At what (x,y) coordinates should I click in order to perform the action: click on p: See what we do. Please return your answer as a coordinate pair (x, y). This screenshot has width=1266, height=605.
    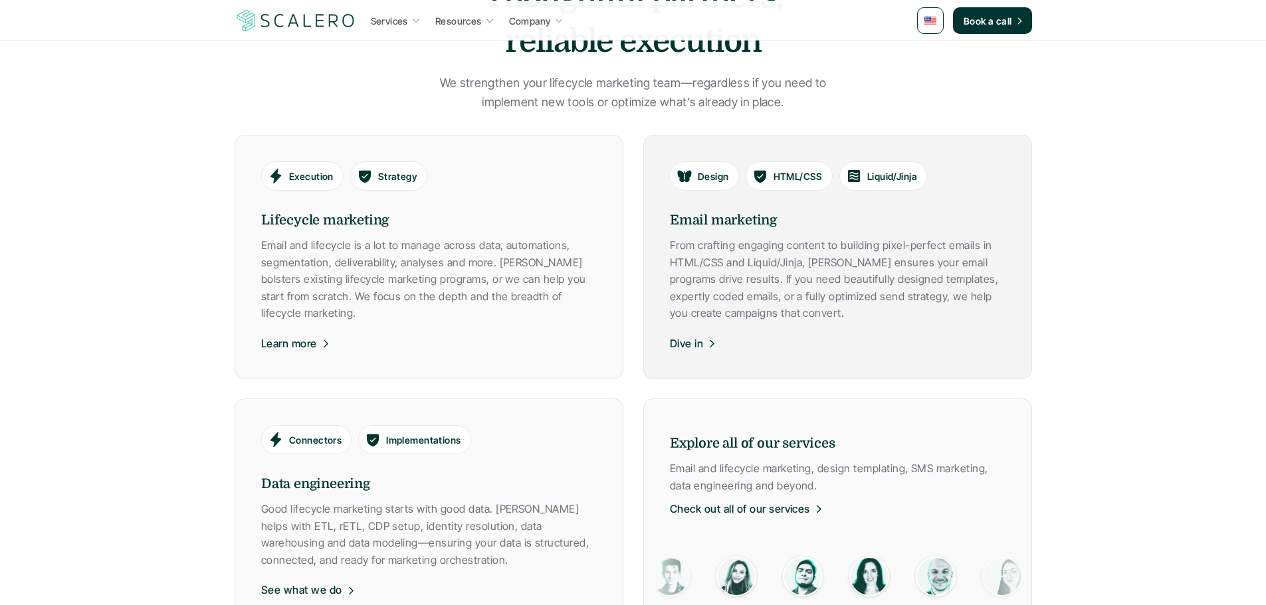
    Looking at the image, I should click on (302, 591).